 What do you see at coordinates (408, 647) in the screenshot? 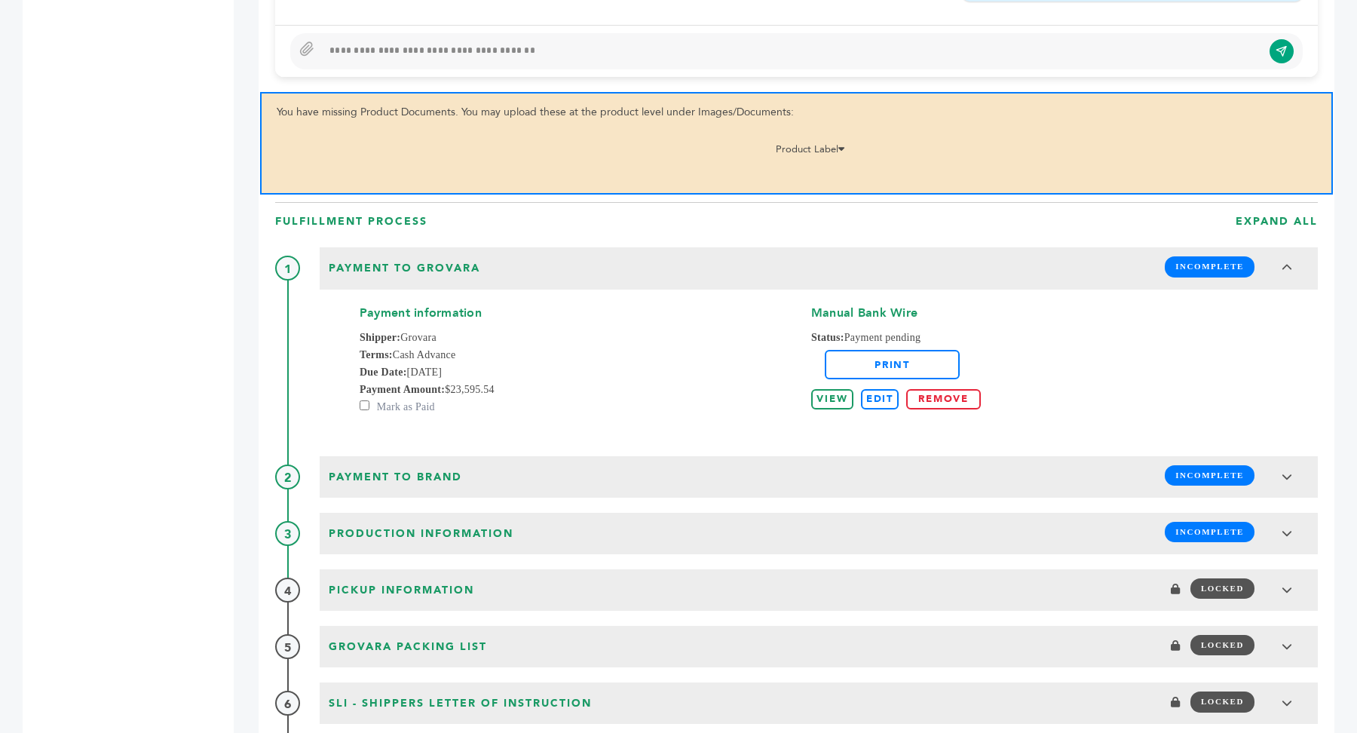
I see `span: Grovara Packing List` at bounding box center [408, 647].